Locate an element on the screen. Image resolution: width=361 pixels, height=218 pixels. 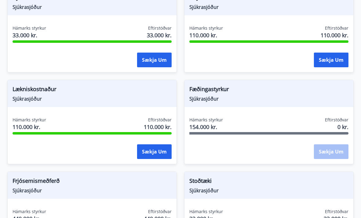
span: 154.000 kr. is located at coordinates (206, 127).